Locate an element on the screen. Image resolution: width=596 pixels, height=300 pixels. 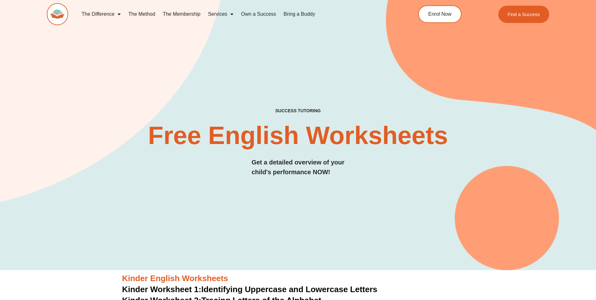
h3: Get a detailed overview of your child's performance NOW! is located at coordinates (298, 167).